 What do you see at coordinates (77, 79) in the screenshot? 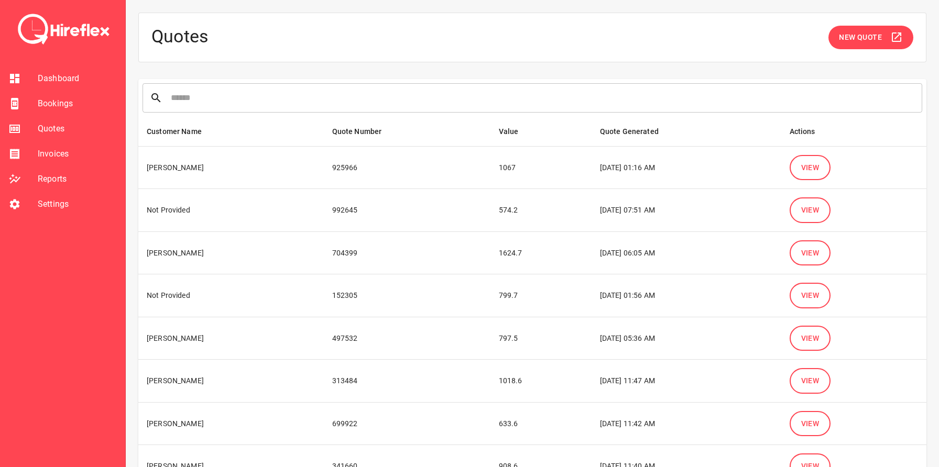
I see `span: Dashboard` at bounding box center [77, 79].